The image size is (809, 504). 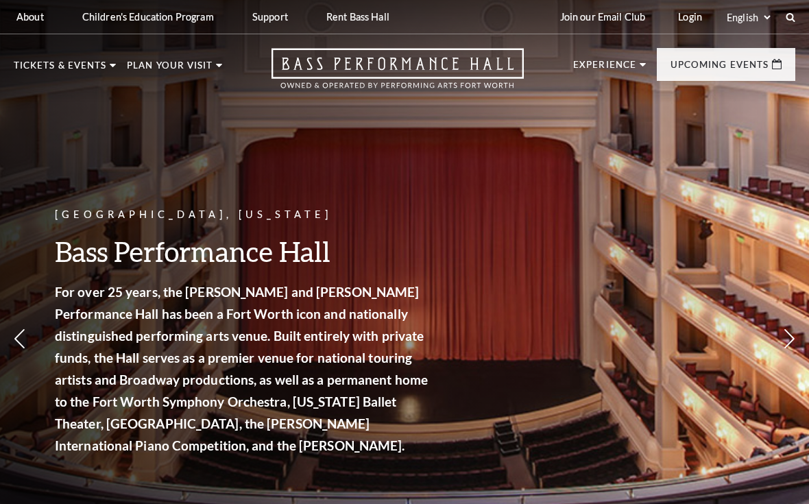 What do you see at coordinates (748, 17) in the screenshot?
I see `select: Select:` at bounding box center [748, 17].